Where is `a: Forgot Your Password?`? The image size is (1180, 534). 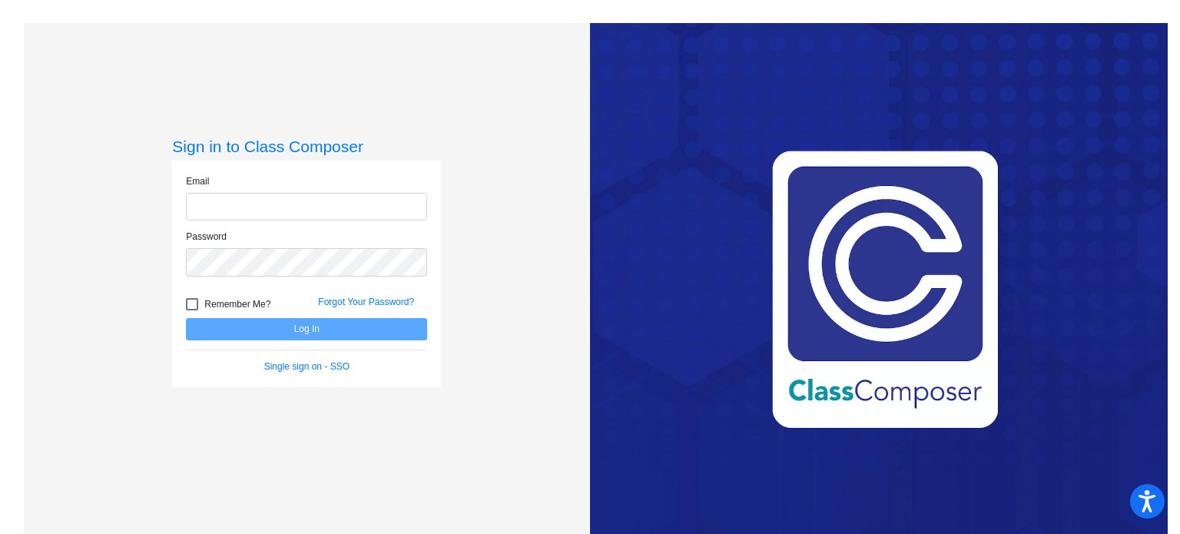
a: Forgot Your Password? is located at coordinates (366, 302).